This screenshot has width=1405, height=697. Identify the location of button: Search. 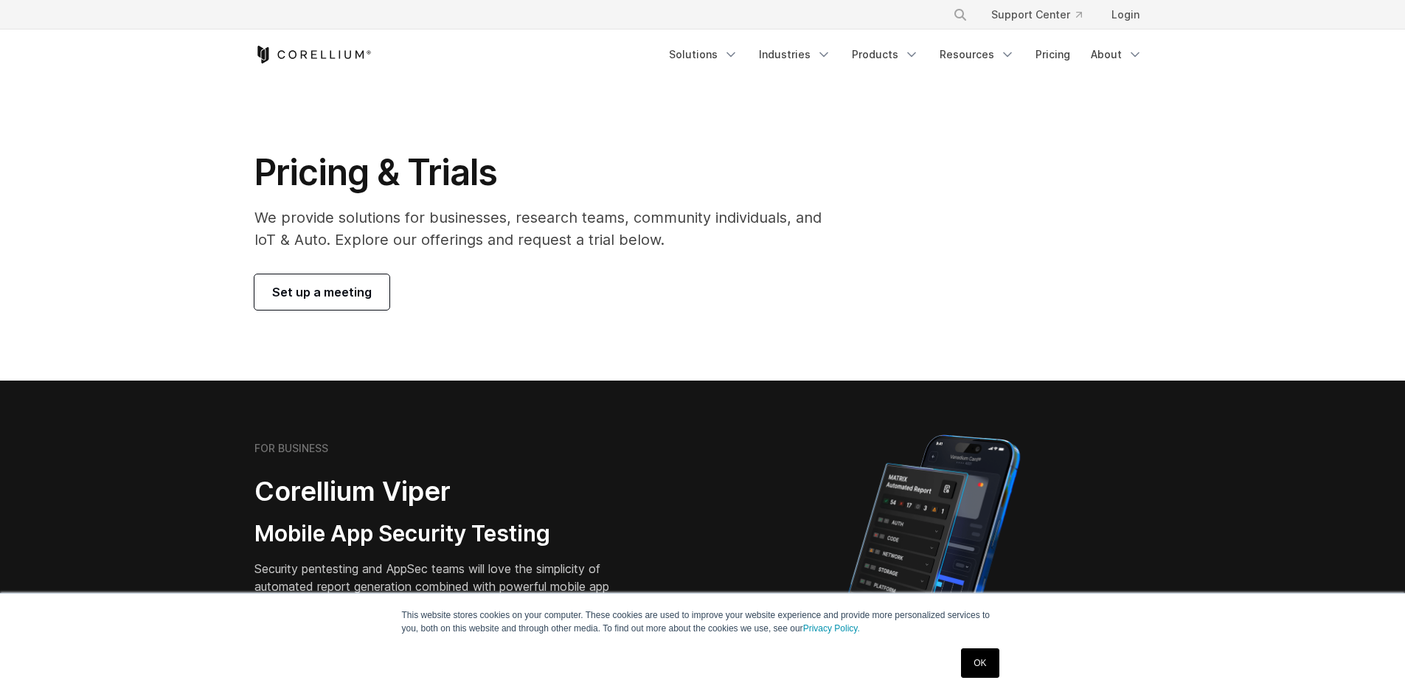
(960, 15).